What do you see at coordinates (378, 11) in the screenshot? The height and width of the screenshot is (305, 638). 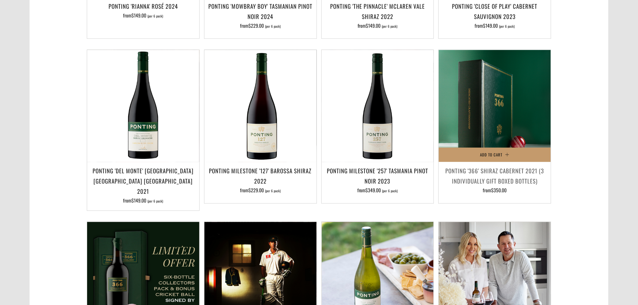 I see `h3: Ponting 'The Pinnacle' McLaren Vale Shiraz 2022` at bounding box center [378, 11].